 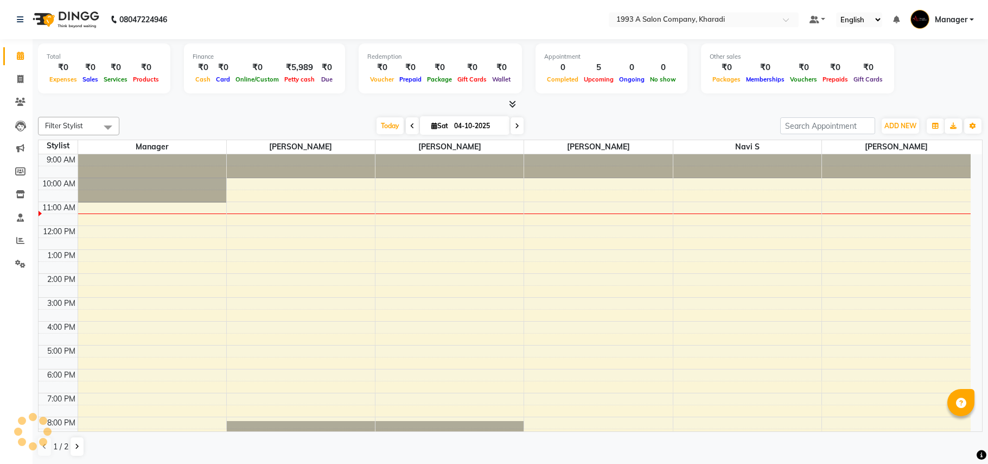 I want to click on div: 4:00 PM, so click(x=61, y=327).